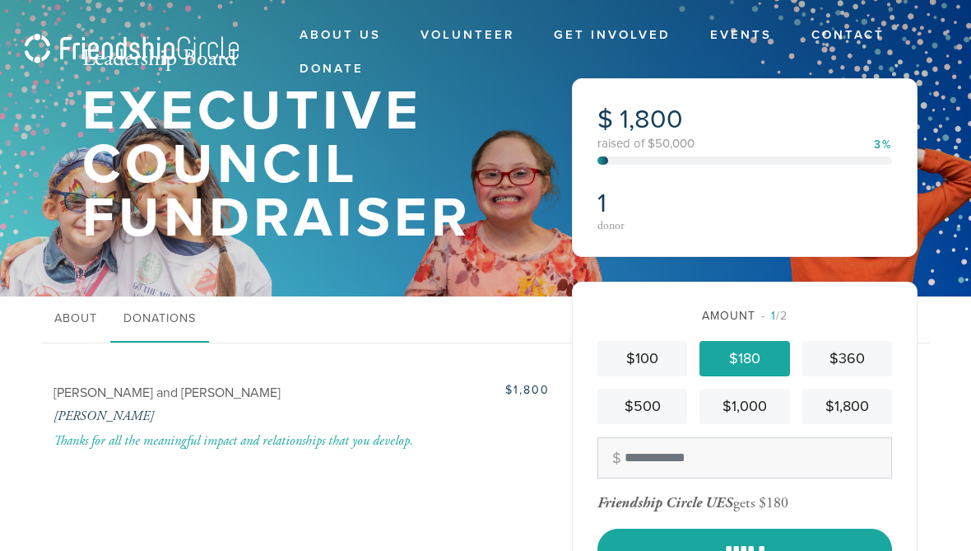  I want to click on h1: Executive Council Fundraiser, so click(300, 165).